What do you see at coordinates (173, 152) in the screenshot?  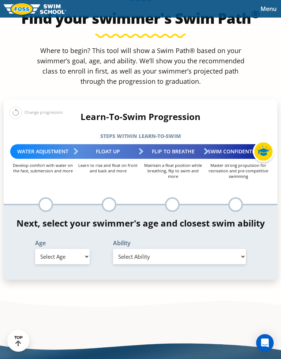 I see `div: Flip to Breathe` at bounding box center [173, 152].